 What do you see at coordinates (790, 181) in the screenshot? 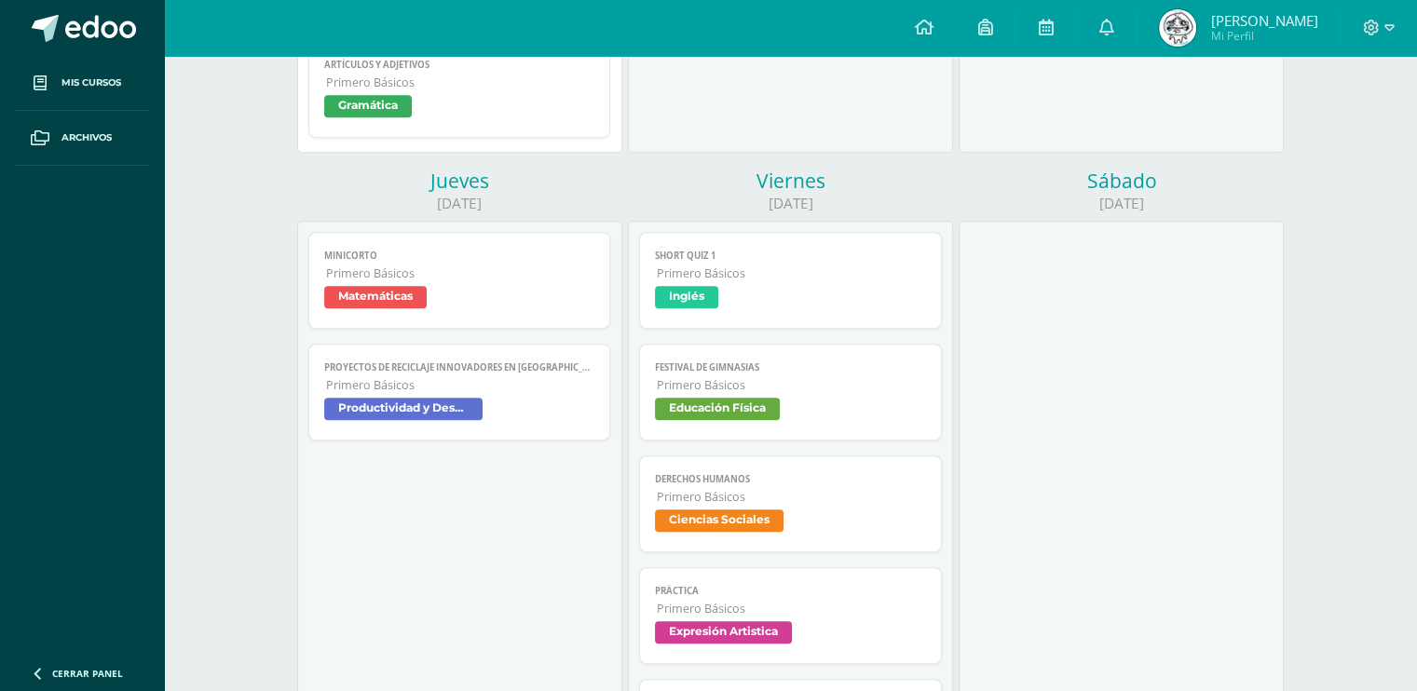
I see `div: Viernes` at bounding box center [790, 181].